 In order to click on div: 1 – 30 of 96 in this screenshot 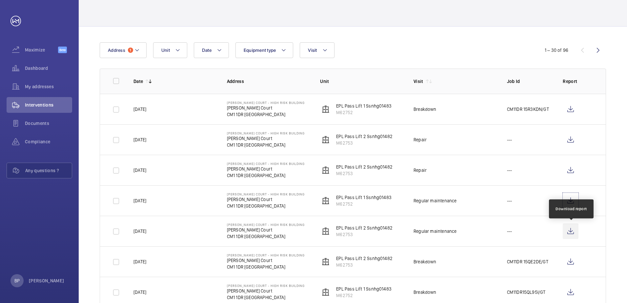, I will do `click(557, 50)`.